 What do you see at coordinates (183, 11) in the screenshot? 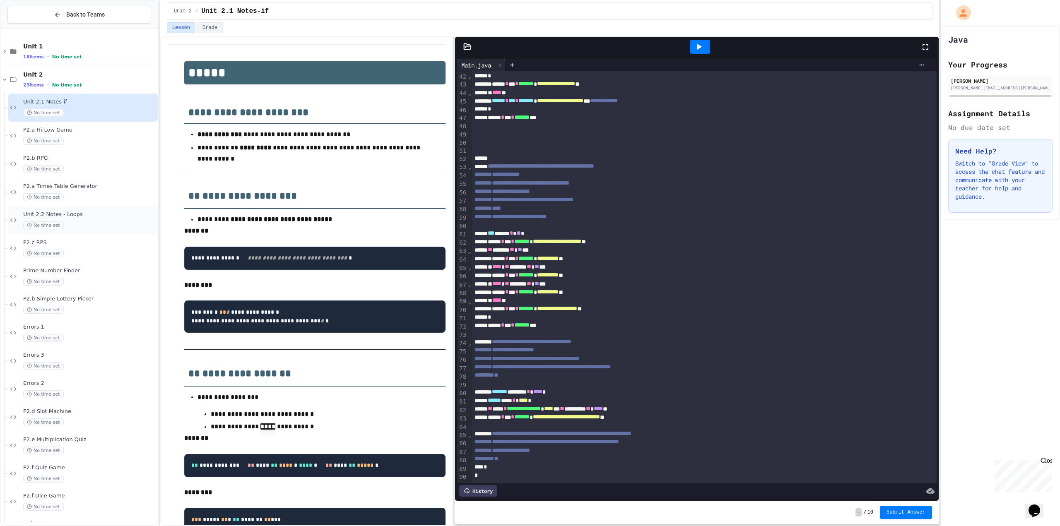
I see `span: Unit 2` at bounding box center [183, 11].